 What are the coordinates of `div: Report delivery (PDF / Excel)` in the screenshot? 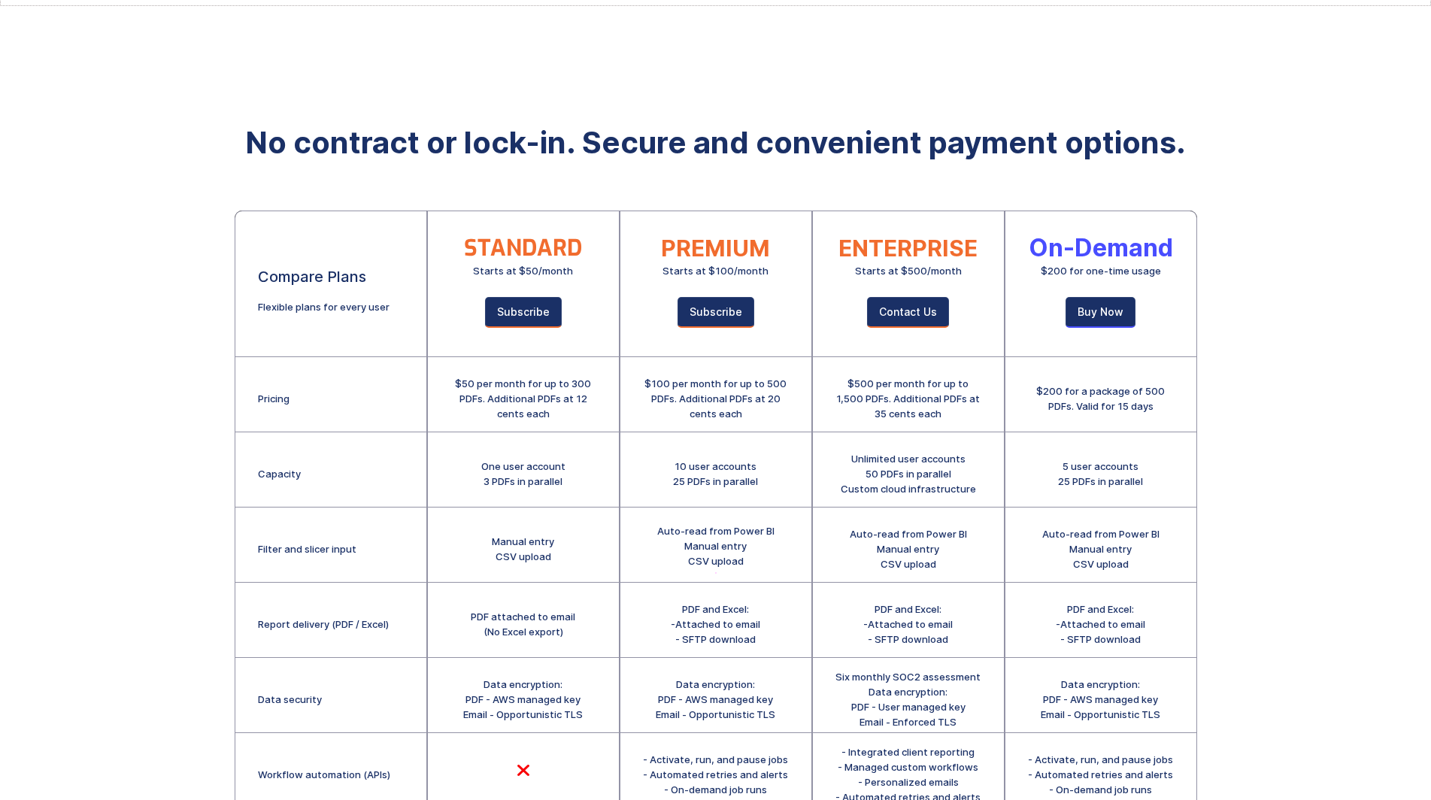 It's located at (323, 624).